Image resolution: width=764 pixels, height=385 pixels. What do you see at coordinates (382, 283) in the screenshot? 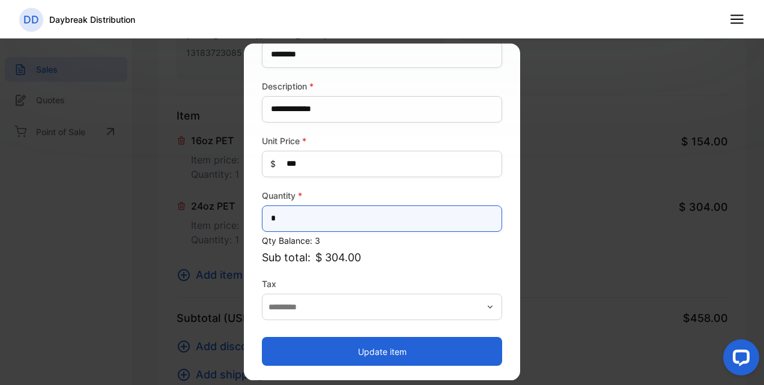
I see `label: Tax` at bounding box center [382, 283].